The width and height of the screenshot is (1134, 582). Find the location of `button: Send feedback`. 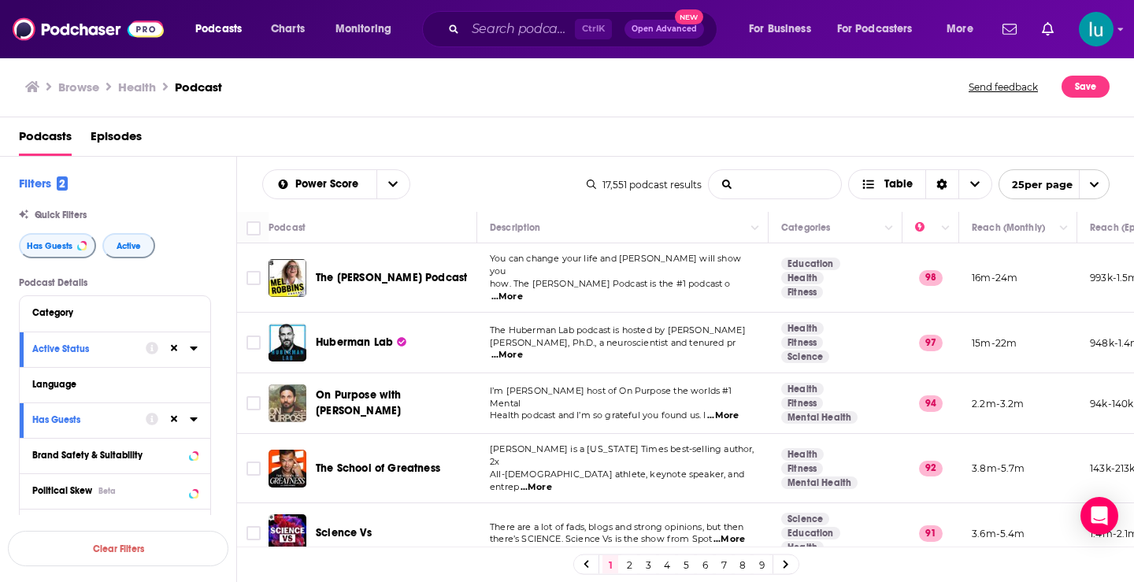

button: Send feedback is located at coordinates (1004, 87).